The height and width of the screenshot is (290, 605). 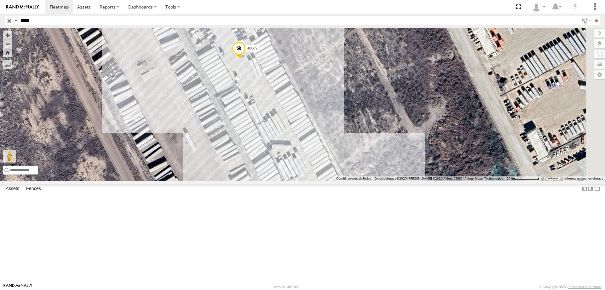 What do you see at coordinates (12, 189) in the screenshot?
I see `label: Assets` at bounding box center [12, 189].